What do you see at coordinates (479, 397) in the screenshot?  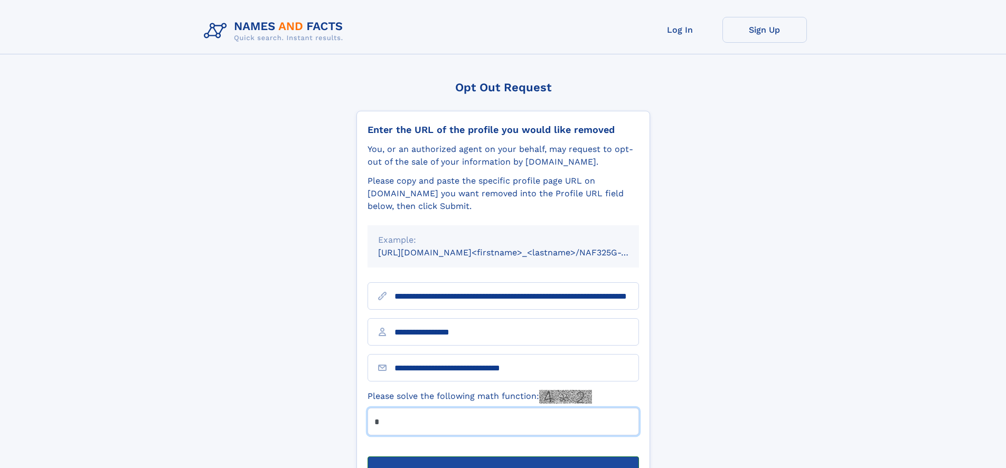 I see `label: Please solve the following math function:` at bounding box center [479, 397].